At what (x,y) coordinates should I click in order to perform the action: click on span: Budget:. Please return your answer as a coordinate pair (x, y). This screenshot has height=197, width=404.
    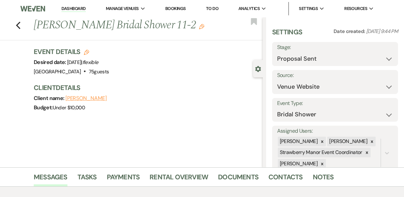
    Looking at the image, I should click on (43, 107).